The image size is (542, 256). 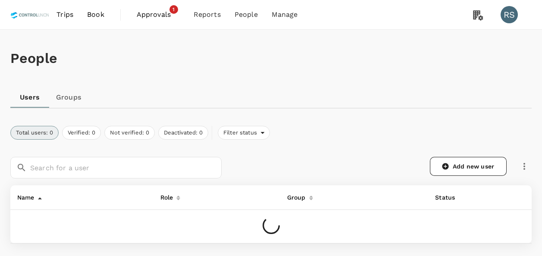 I want to click on div: Role, so click(x=165, y=196).